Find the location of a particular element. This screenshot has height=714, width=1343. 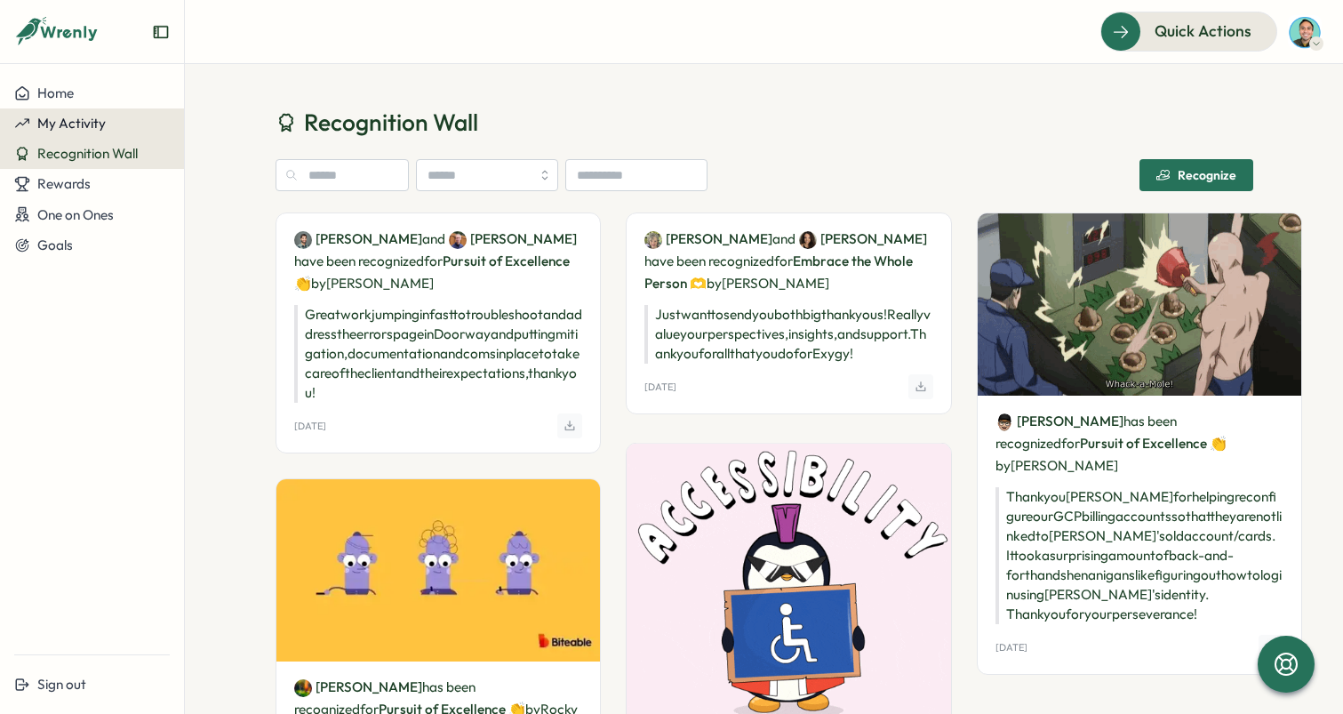

span: My Activity is located at coordinates (71, 123).